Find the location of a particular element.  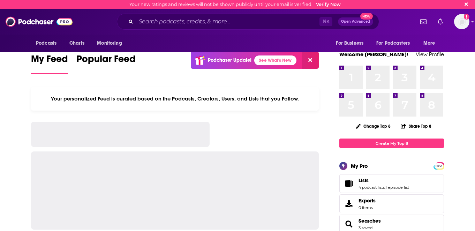

button: Open AdvancedNew is located at coordinates (356, 22).